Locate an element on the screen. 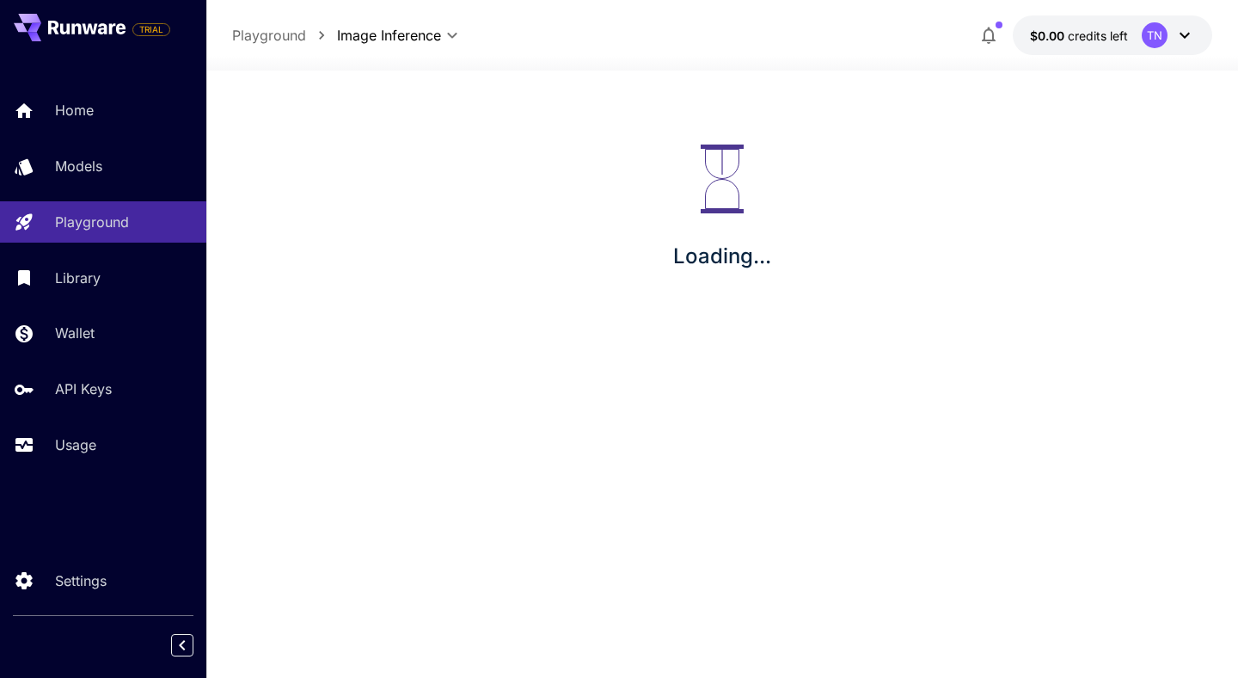 This screenshot has width=1238, height=678. span: $0.00 is located at coordinates (1049, 35).